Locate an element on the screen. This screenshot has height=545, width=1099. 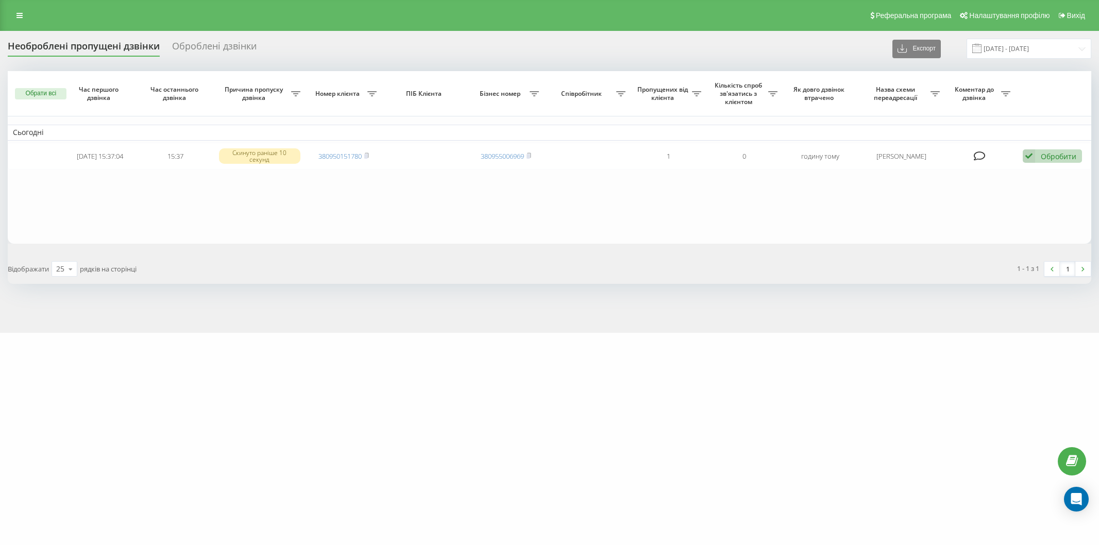
span: Час першого дзвінка is located at coordinates (100, 93).